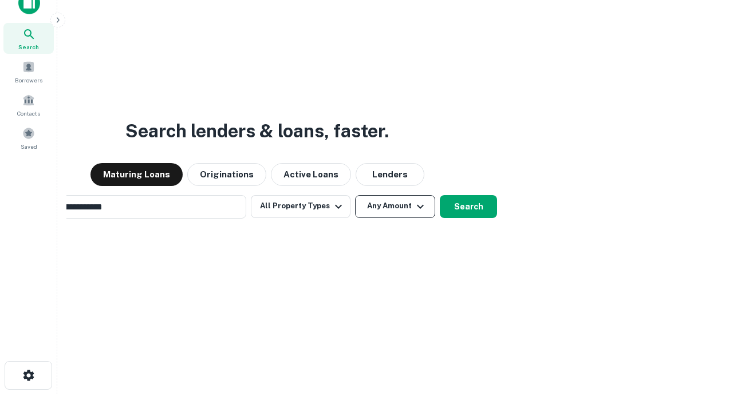  I want to click on span: Borrowers, so click(29, 80).